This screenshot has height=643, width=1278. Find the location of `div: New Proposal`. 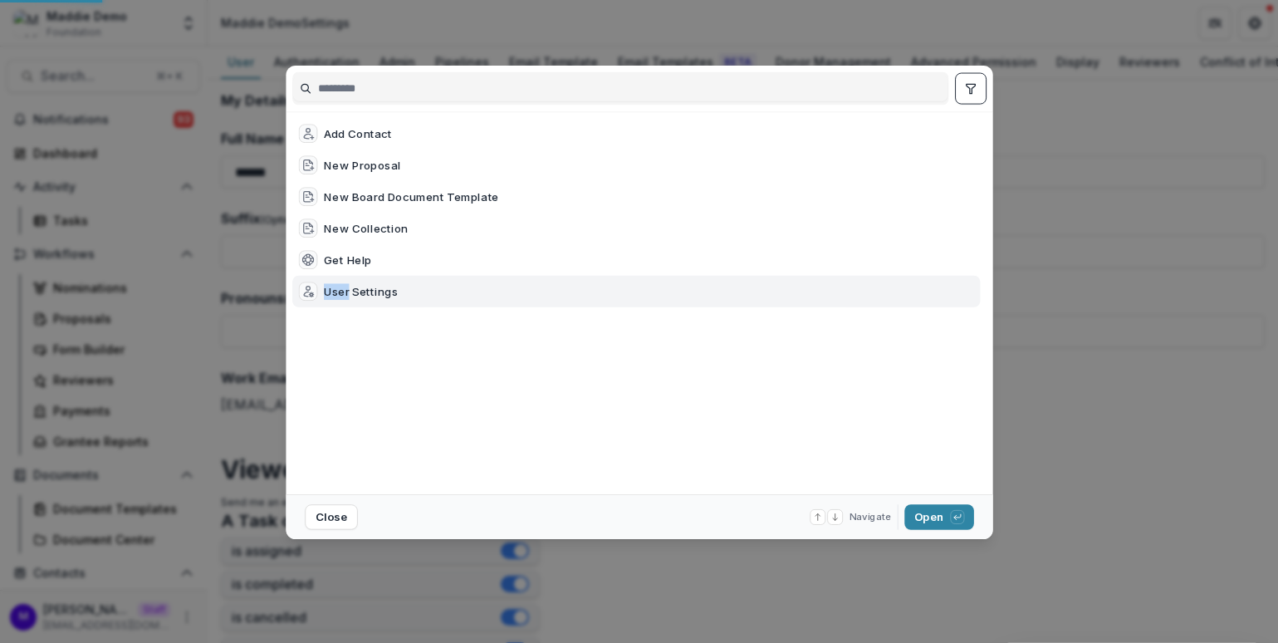

div: New Proposal is located at coordinates (362, 165).